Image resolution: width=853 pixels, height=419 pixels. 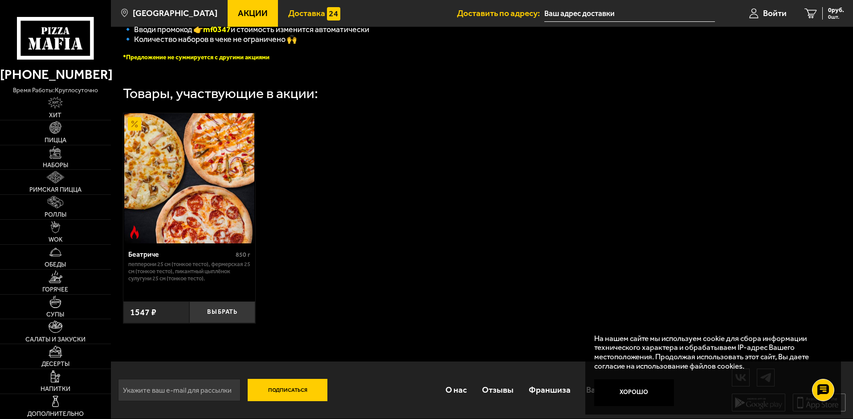 I want to click on button: Хорошо, so click(x=635, y=393).